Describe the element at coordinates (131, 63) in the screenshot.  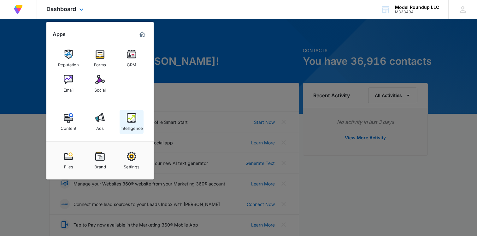
I see `div: CRM` at that location.